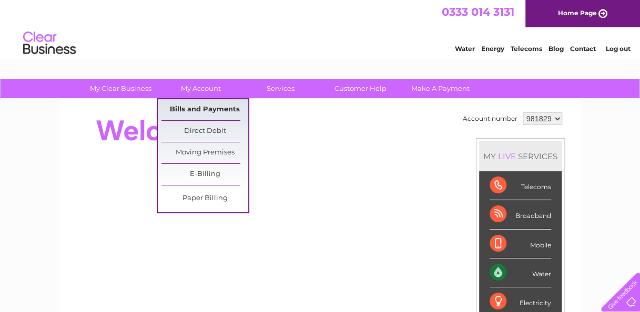 The image size is (640, 312). What do you see at coordinates (520, 244) in the screenshot?
I see `div: Mobile` at bounding box center [520, 244].